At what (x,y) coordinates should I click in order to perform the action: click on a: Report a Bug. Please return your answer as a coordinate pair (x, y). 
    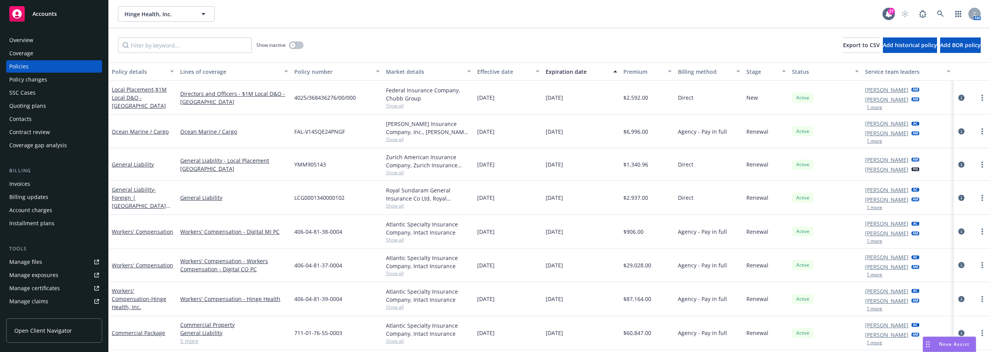
    Looking at the image, I should click on (922, 14).